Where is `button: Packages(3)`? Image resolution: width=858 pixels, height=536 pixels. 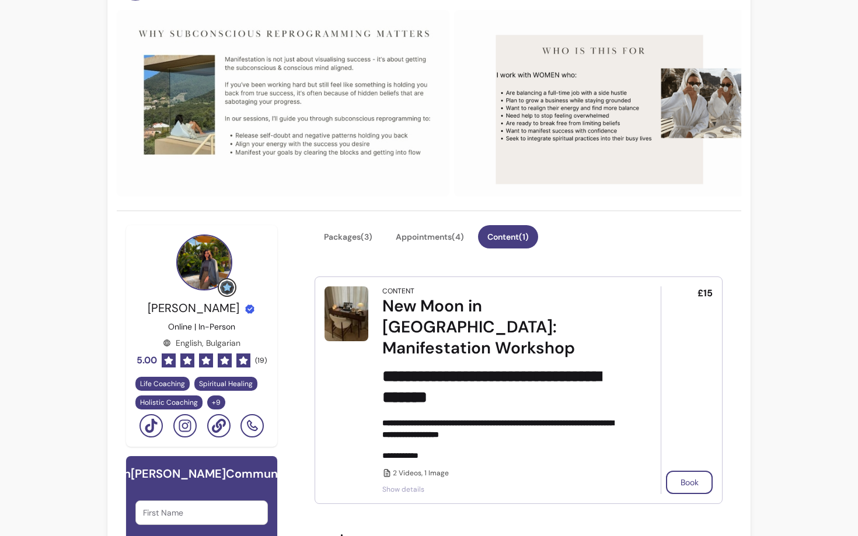 button: Packages(3) is located at coordinates (348, 237).